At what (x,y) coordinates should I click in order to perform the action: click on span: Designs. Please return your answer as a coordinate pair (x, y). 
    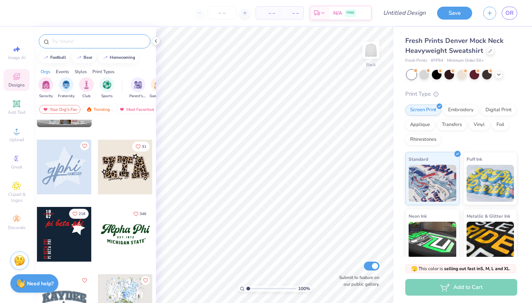
    Looking at the image, I should click on (17, 85).